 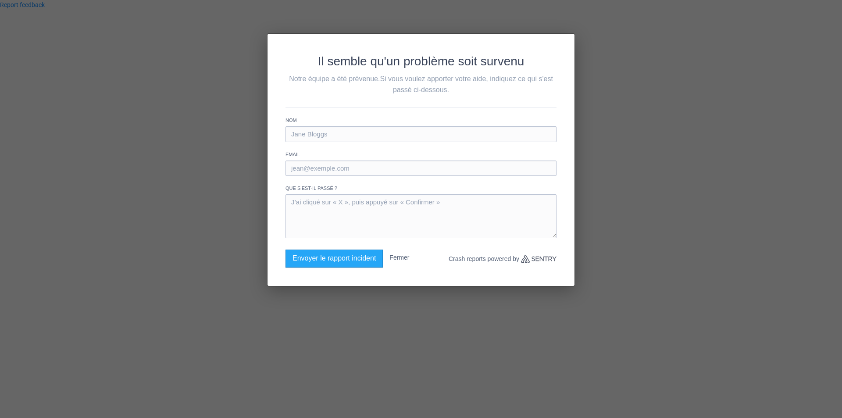 I want to click on label: Nom, so click(x=421, y=120).